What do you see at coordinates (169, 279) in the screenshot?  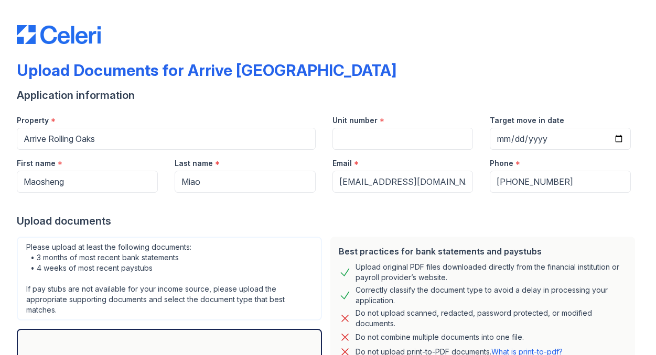 I see `div: Please upload at least the following documents: • 3 months of most recent bank statements • 4 wee...` at bounding box center [169, 279].